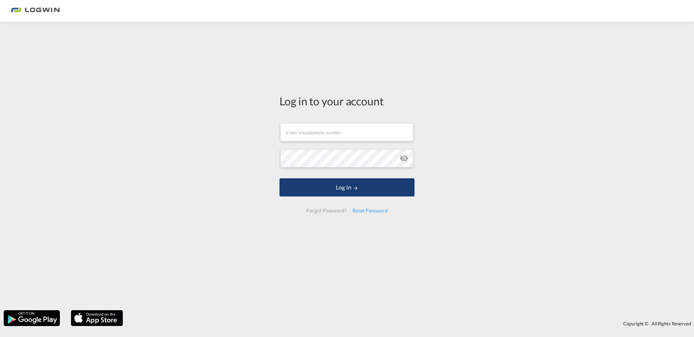  What do you see at coordinates (97, 318) in the screenshot?
I see `img: apple.png` at bounding box center [97, 318].